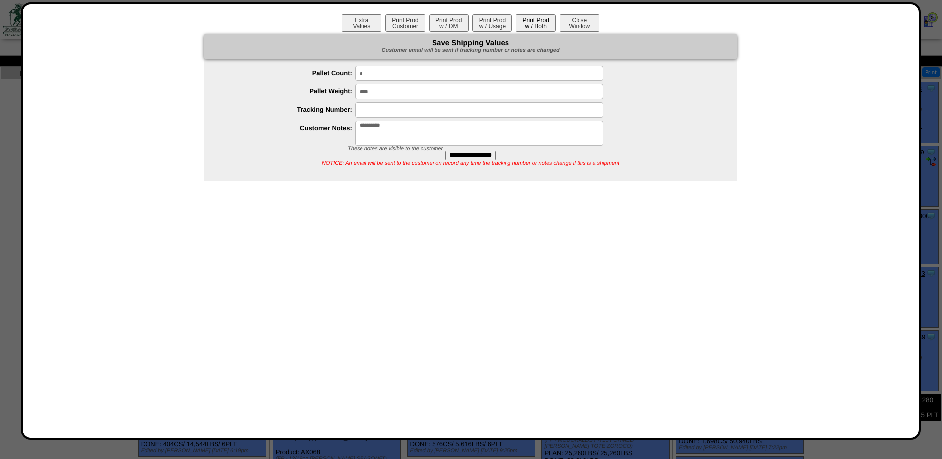 The image size is (942, 459). I want to click on button: CloseWindow, so click(580, 23).